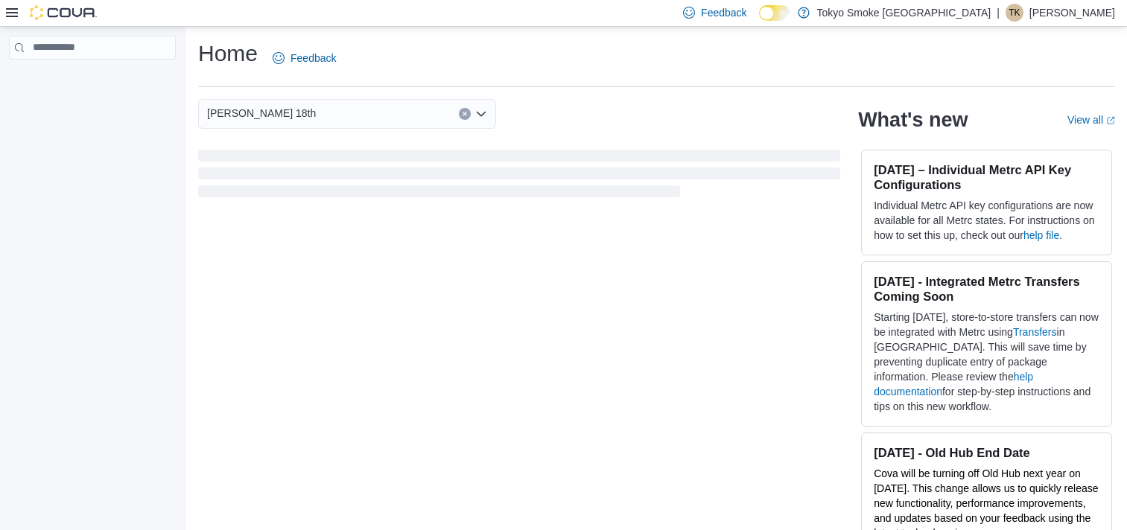 The image size is (1127, 530). I want to click on a: help documentation, so click(953, 384).